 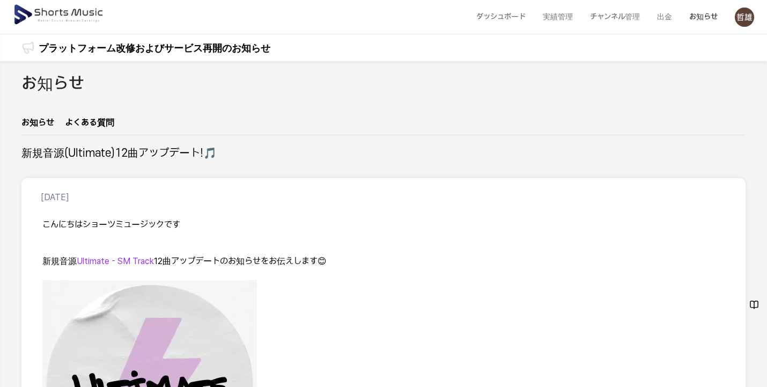 I want to click on a: プラットフォーム改修およびサービス再開のお知らせ, so click(x=154, y=48).